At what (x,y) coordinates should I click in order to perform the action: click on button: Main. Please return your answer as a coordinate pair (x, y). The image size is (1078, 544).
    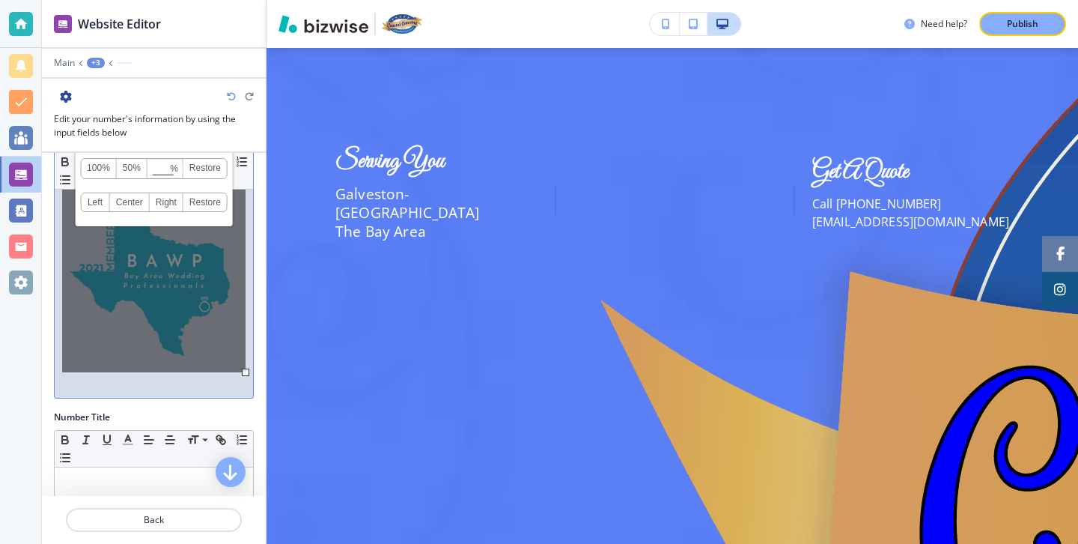
    Looking at the image, I should click on (64, 63).